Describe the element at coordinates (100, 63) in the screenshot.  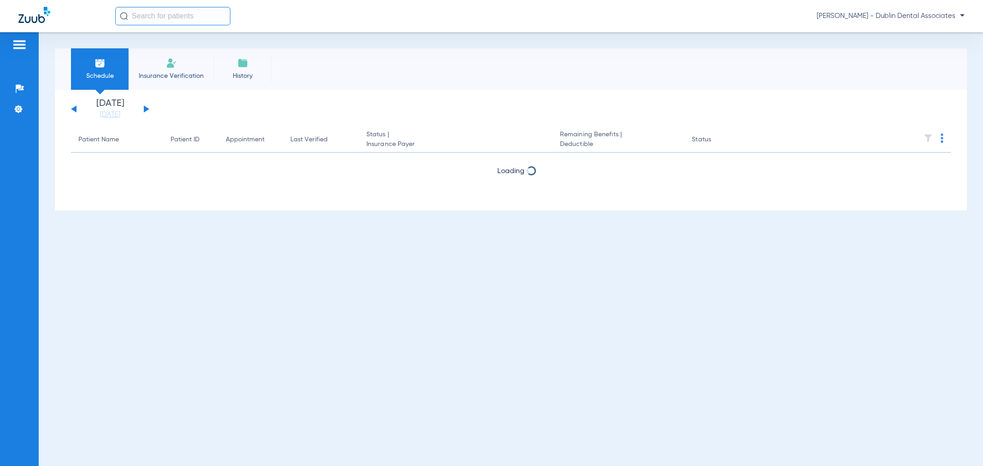
I see `img: Schedule` at that location.